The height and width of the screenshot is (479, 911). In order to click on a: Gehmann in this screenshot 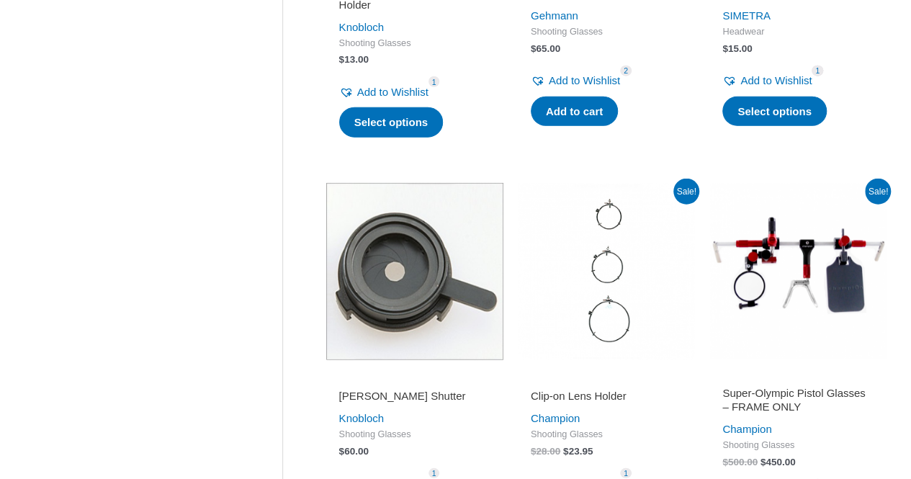, I will do `click(554, 15)`.